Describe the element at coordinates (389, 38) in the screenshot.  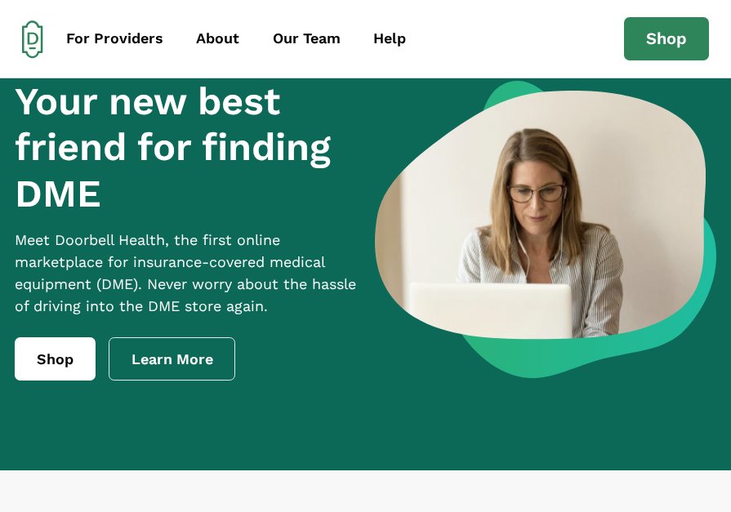
I see `div: Help` at that location.